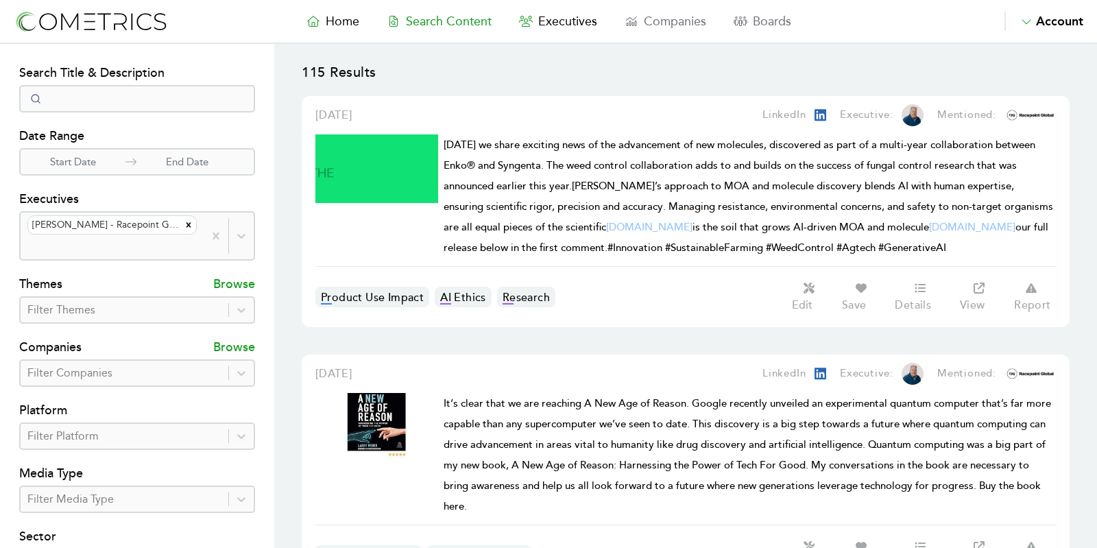 Image resolution: width=1097 pixels, height=548 pixels. What do you see at coordinates (979, 297) in the screenshot?
I see `a: View` at bounding box center [979, 297].